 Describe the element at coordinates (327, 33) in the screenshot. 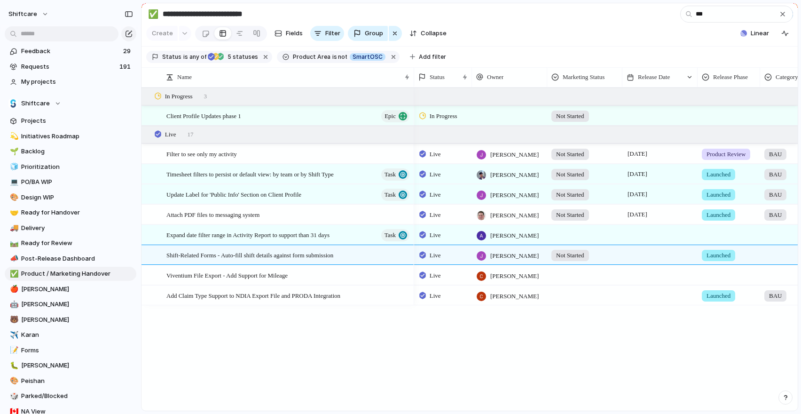

I see `button: Filter` at that location.